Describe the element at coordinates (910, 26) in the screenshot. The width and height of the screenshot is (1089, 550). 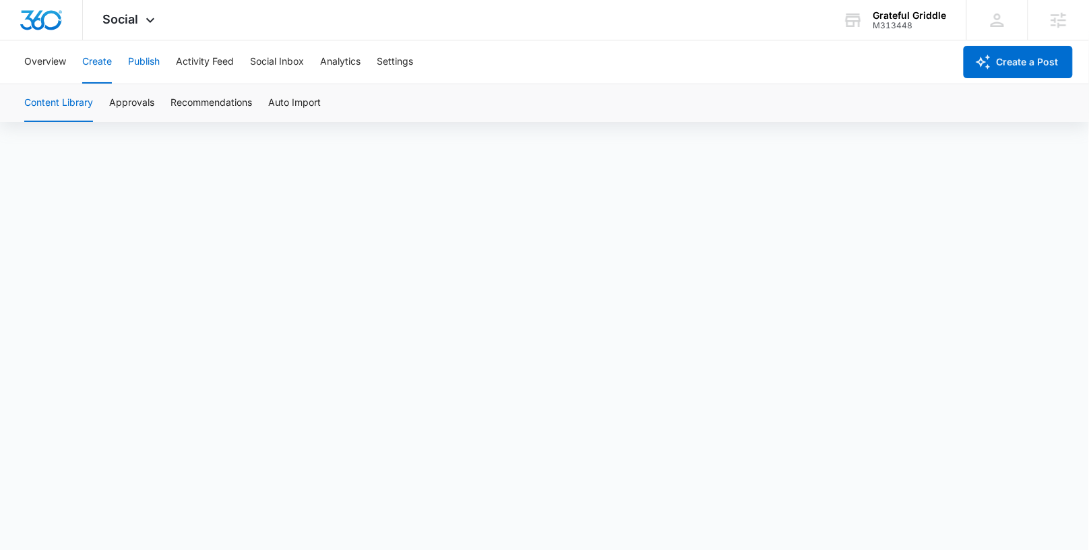
I see `div: account id` at that location.